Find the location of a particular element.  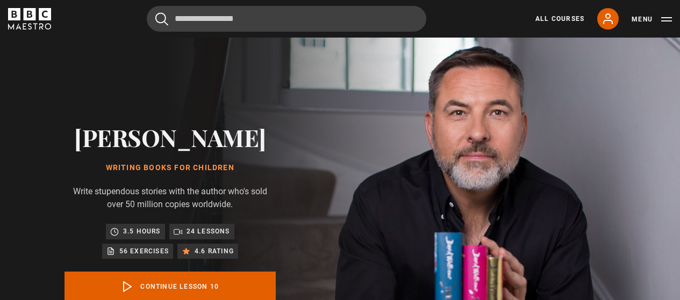

input: Search is located at coordinates (286, 19).